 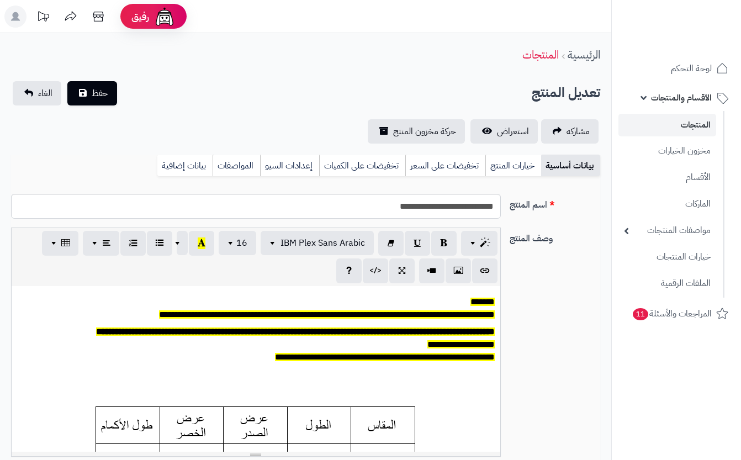 I want to click on a: تخفيضات على الكميات, so click(x=362, y=166).